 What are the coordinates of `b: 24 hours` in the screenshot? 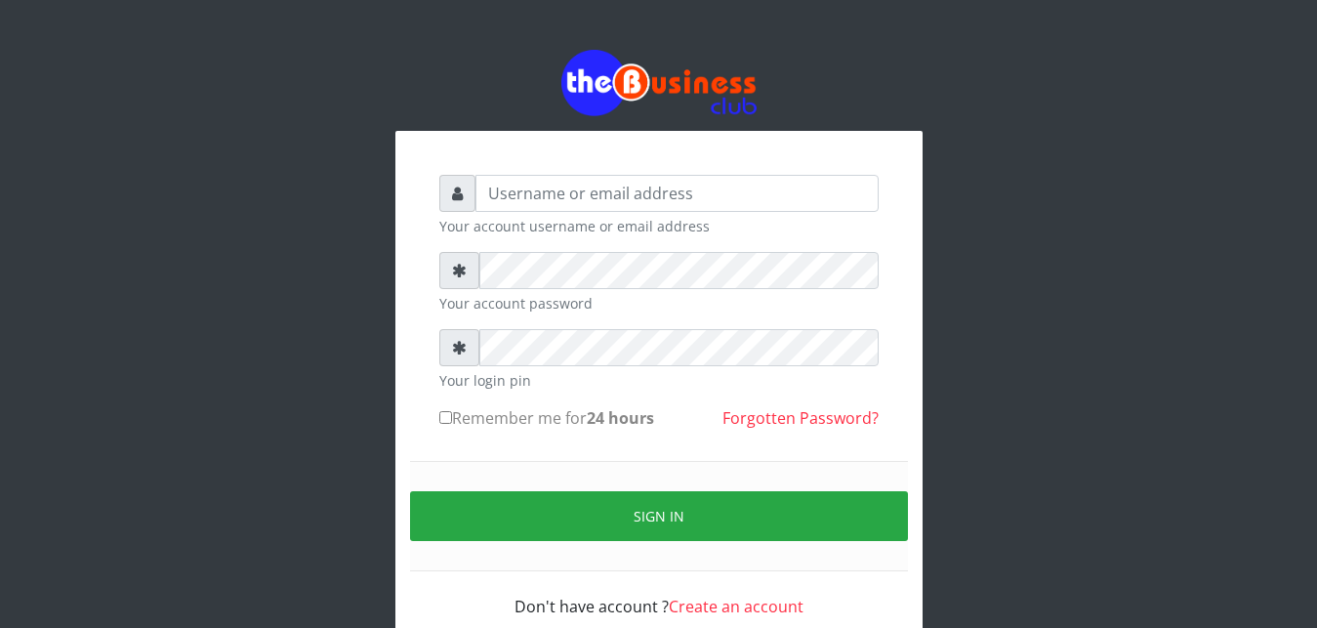 It's located at (620, 418).